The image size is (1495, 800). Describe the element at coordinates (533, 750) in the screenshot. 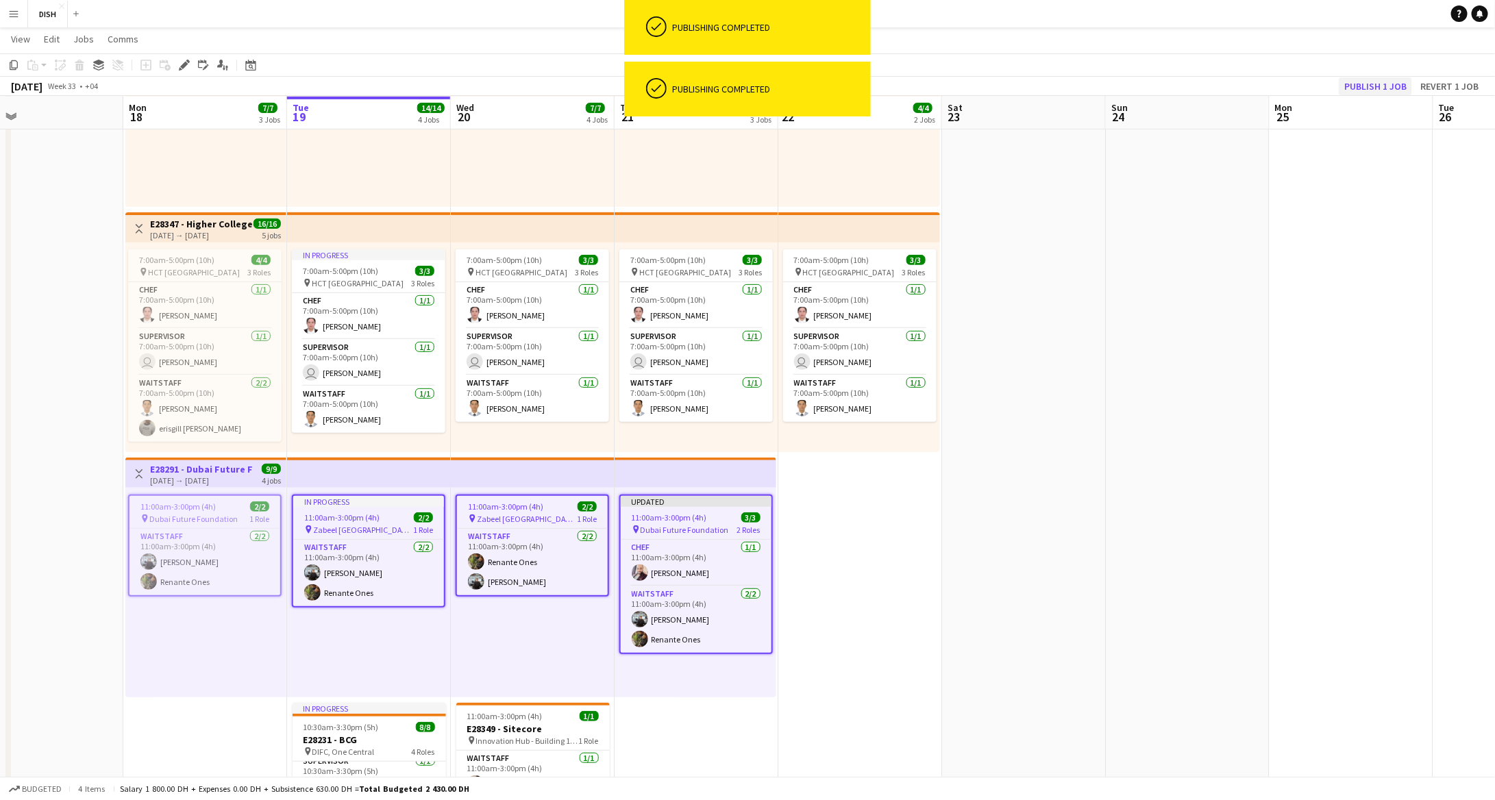

I see `app-job-card: 11:00am-3:00pm (4h)1/1E28349 - Sitecore Innovation Hub - Building 1, 35X7+R7V - Al Falak [GEOGRAP...` at that location.